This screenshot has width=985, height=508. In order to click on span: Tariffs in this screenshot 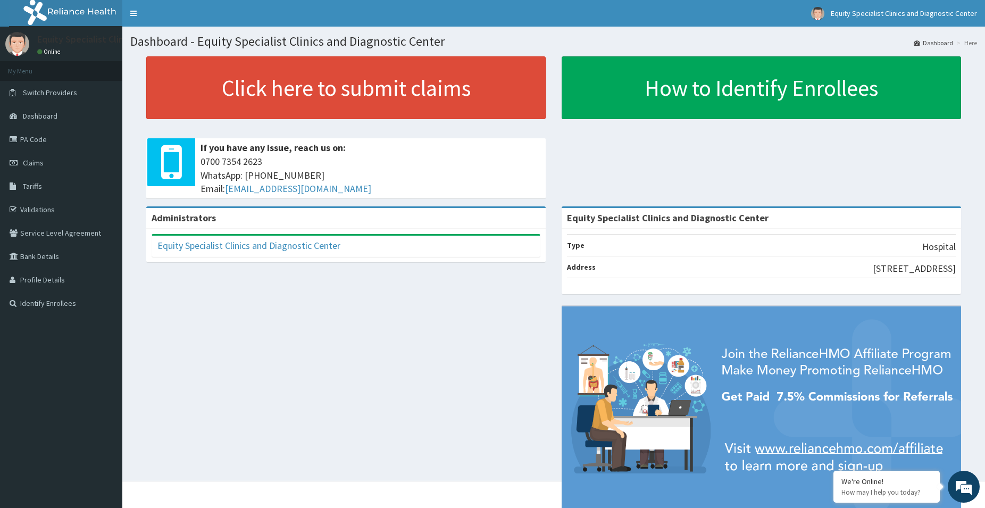, I will do `click(32, 186)`.